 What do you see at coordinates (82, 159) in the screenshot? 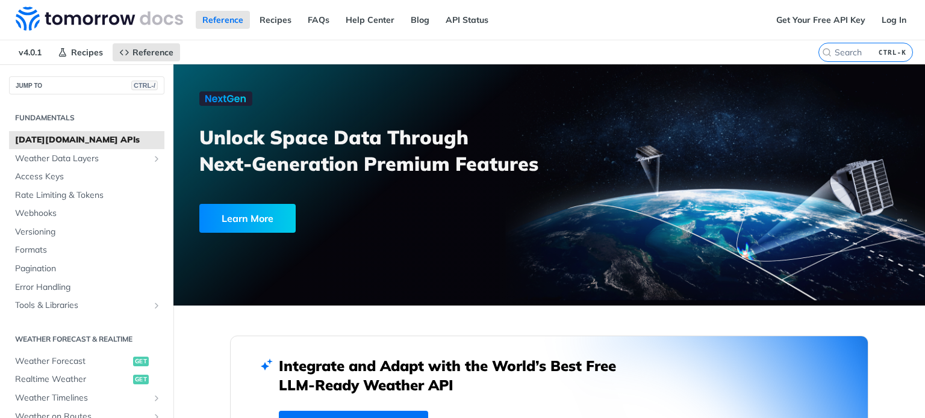
I see `span: Weather Data Layers` at bounding box center [82, 159].